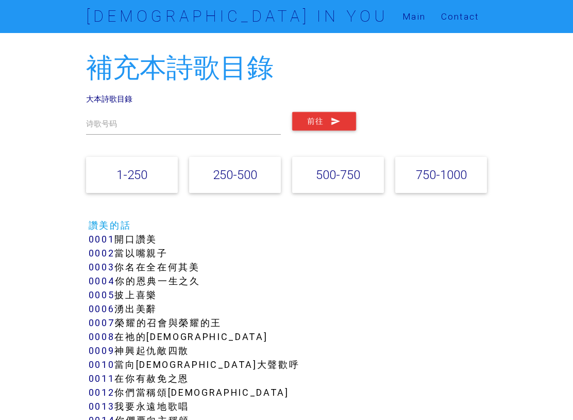  What do you see at coordinates (102, 350) in the screenshot?
I see `a: 0009` at bounding box center [102, 350].